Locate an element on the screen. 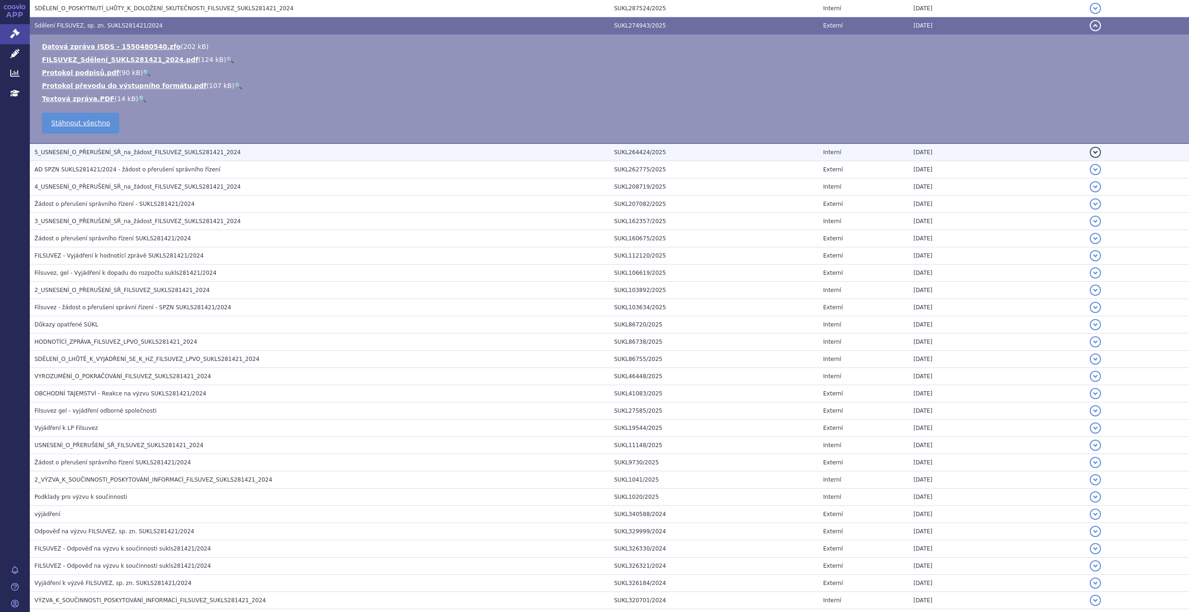  span: 124 kB is located at coordinates (212, 60).